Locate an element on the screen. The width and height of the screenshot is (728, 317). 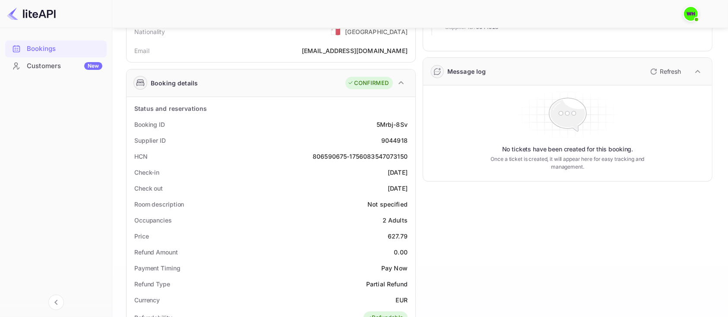
div: Check-in is located at coordinates (147, 172).